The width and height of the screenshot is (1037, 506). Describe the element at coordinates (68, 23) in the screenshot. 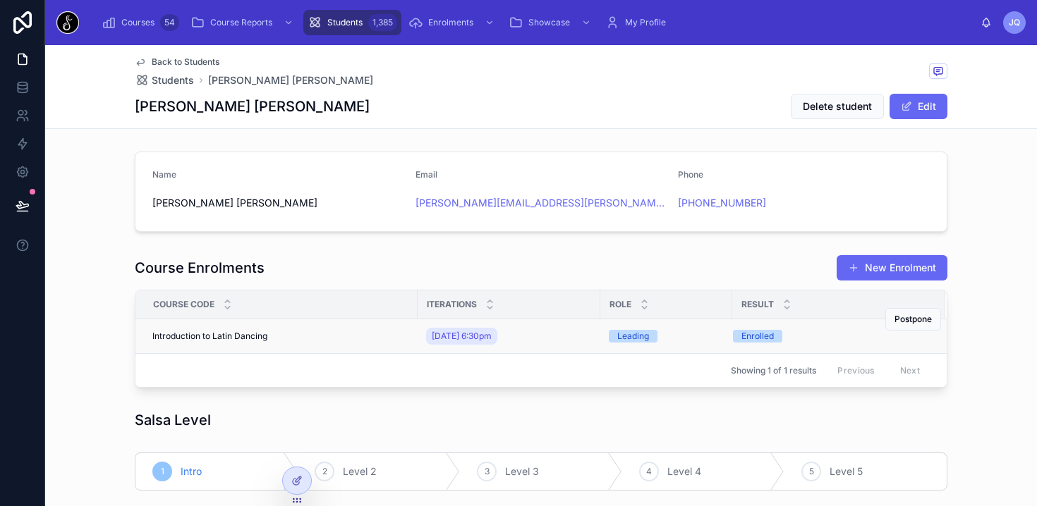

I see `img: App logo` at that location.